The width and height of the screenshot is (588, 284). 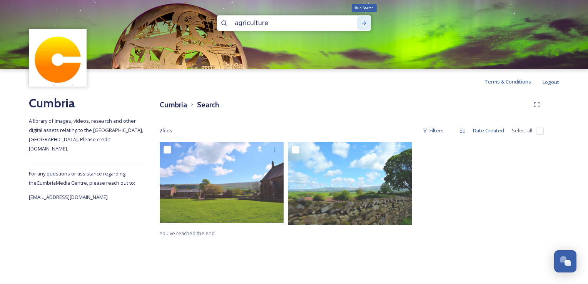 I want to click on span: You've reached the end, so click(x=187, y=233).